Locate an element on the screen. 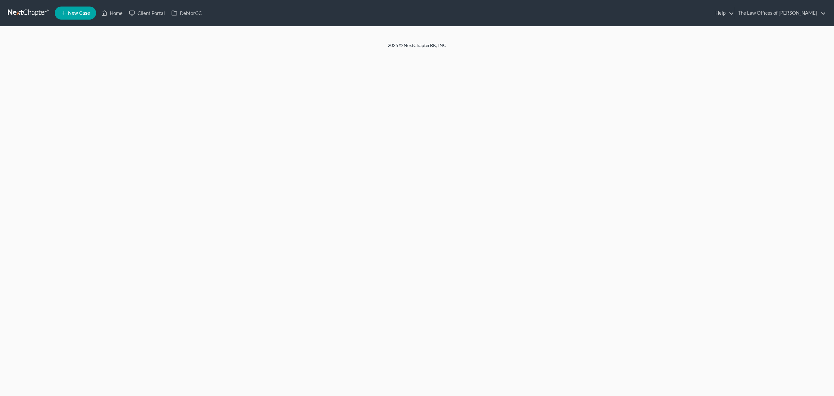 The width and height of the screenshot is (834, 396). a: Help is located at coordinates (723, 13).